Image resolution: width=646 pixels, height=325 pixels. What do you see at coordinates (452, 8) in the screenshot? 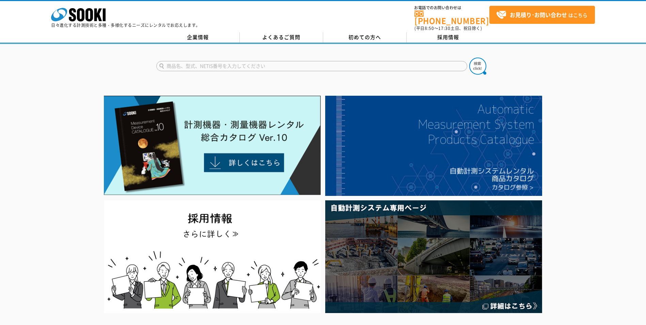
I see `span: お電話でのお問い合わせは` at bounding box center [452, 8].